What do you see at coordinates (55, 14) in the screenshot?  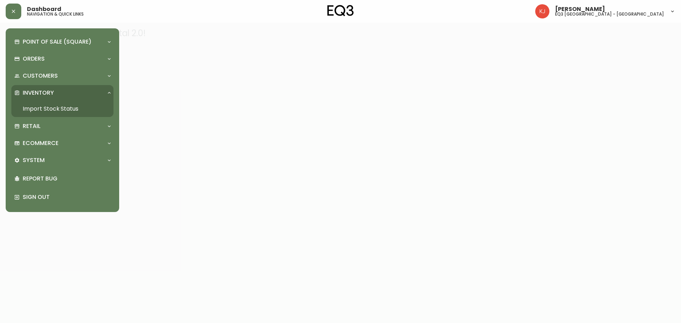 I see `h5: navigation & quick links` at bounding box center [55, 14].